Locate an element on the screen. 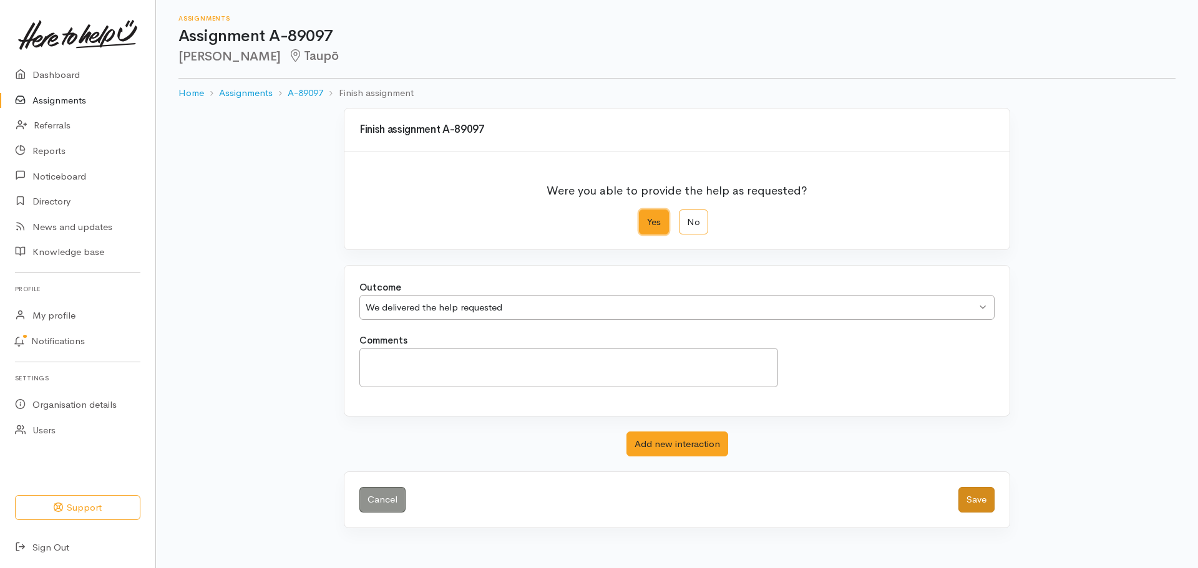  h6: Settings is located at coordinates (77, 378).